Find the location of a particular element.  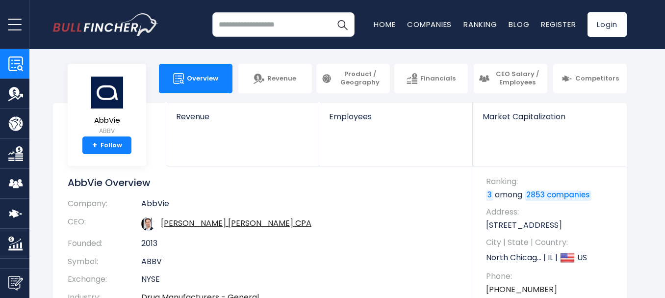

th: Founded: is located at coordinates (104, 243).